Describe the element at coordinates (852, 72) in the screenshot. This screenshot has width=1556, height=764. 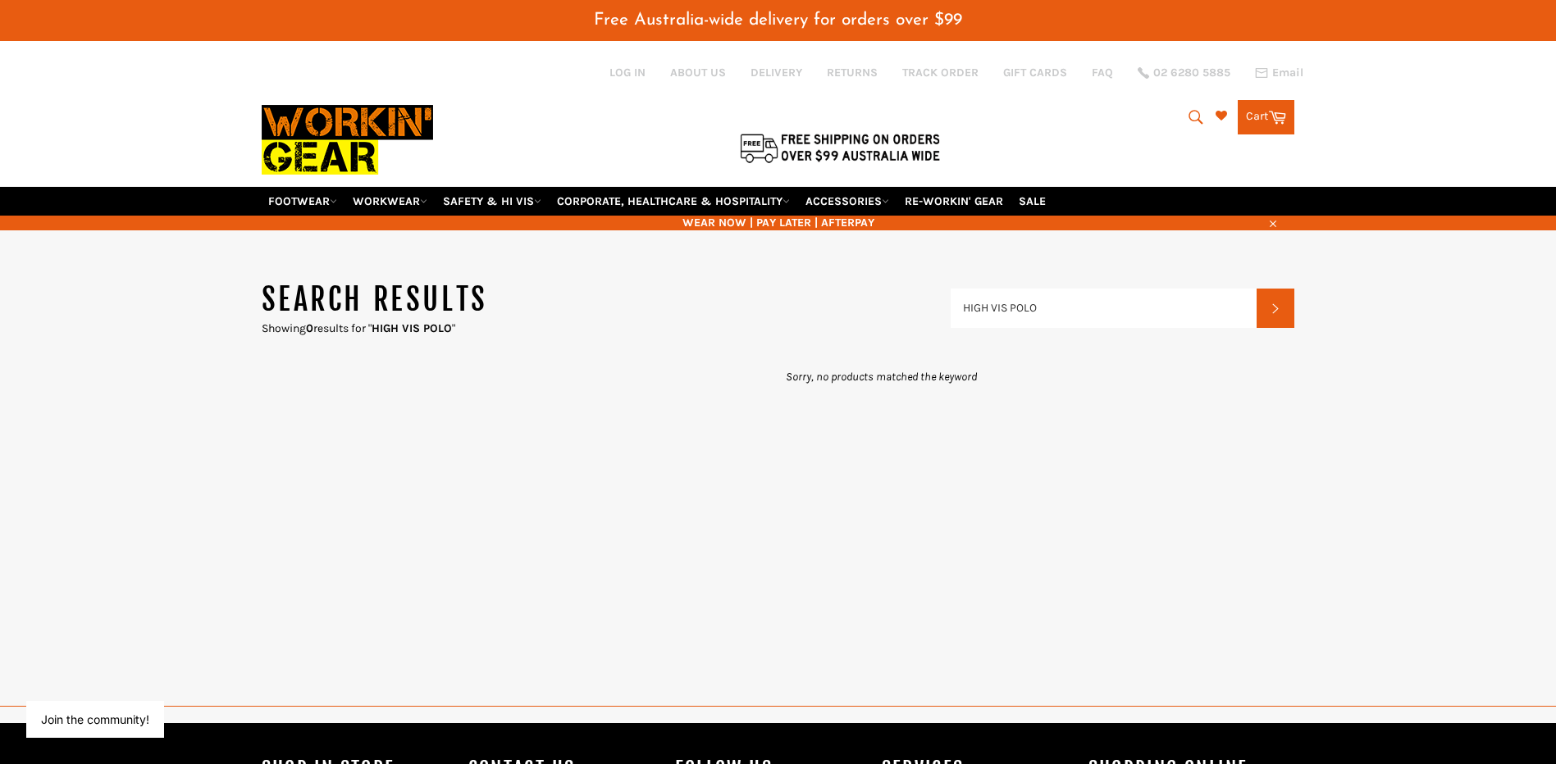
I see `a: RETURNS` at that location.